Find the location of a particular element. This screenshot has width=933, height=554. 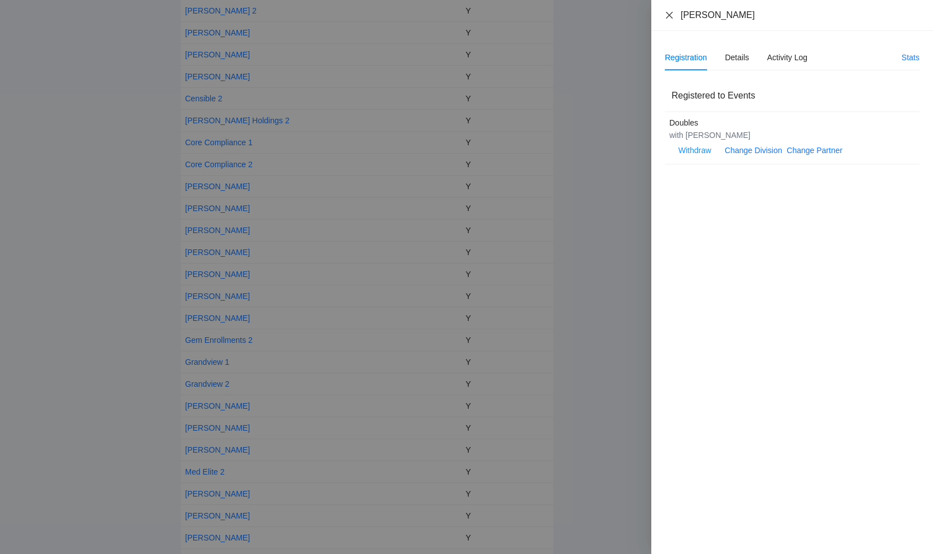

a: Stats is located at coordinates (910, 57).